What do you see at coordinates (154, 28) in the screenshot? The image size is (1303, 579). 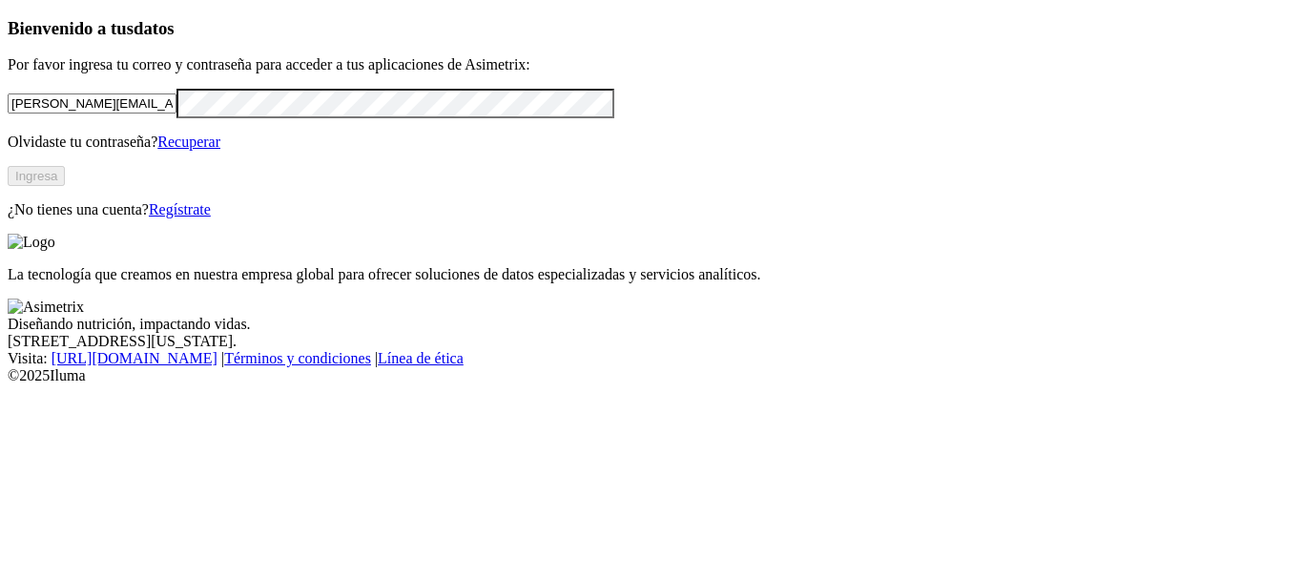 I see `span: datos` at bounding box center [154, 28].